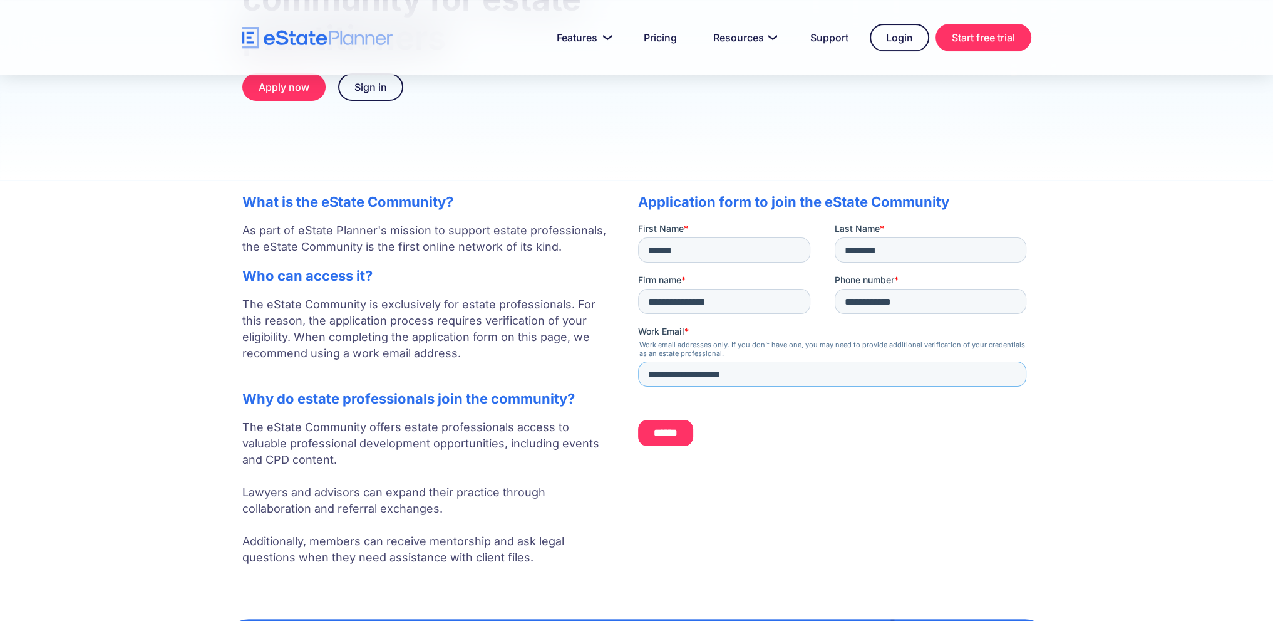 The height and width of the screenshot is (621, 1273). What do you see at coordinates (226, 57) in the screenshot?
I see `span: Phone number` at bounding box center [226, 57].